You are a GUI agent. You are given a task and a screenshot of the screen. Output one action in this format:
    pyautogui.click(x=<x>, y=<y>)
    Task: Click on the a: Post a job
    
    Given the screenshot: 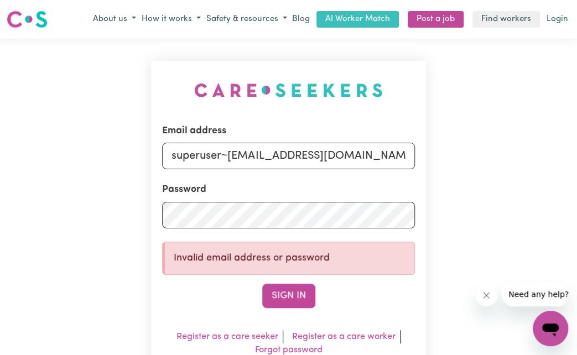 What is the action you would take?
    pyautogui.click(x=436, y=19)
    